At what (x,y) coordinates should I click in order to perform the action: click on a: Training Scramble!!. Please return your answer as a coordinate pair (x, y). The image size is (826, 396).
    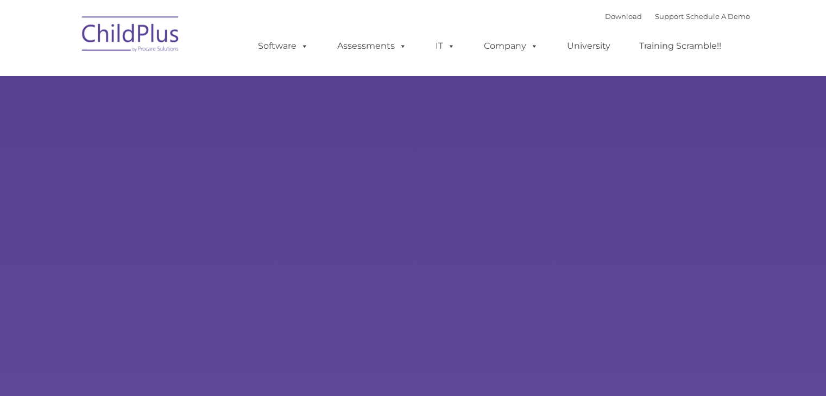
    Looking at the image, I should click on (680, 46).